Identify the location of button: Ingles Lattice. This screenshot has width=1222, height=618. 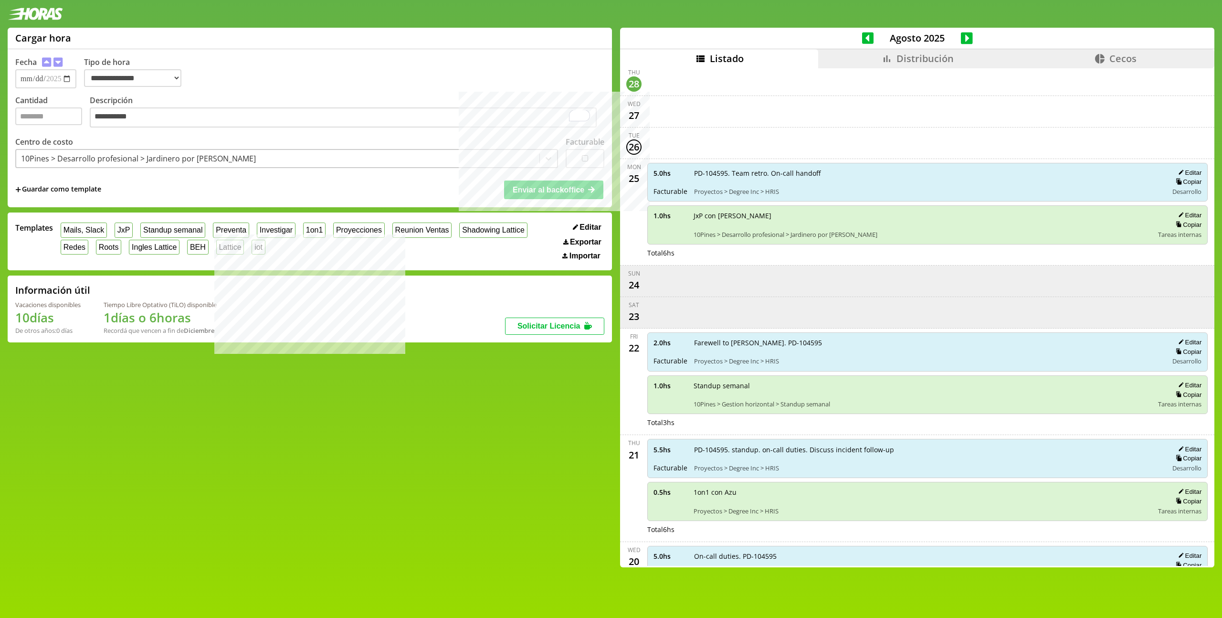
(154, 247).